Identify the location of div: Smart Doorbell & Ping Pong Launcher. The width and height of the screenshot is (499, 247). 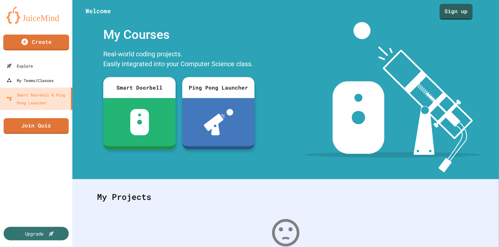
(37, 99).